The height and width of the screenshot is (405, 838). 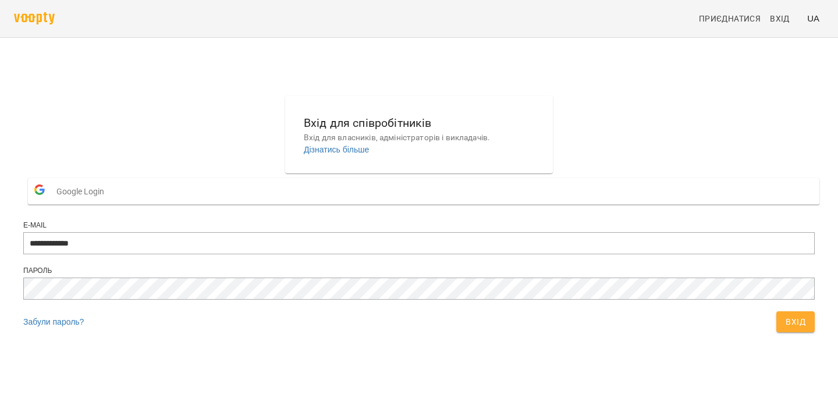 What do you see at coordinates (730, 19) in the screenshot?
I see `span: Приєднатися` at bounding box center [730, 19].